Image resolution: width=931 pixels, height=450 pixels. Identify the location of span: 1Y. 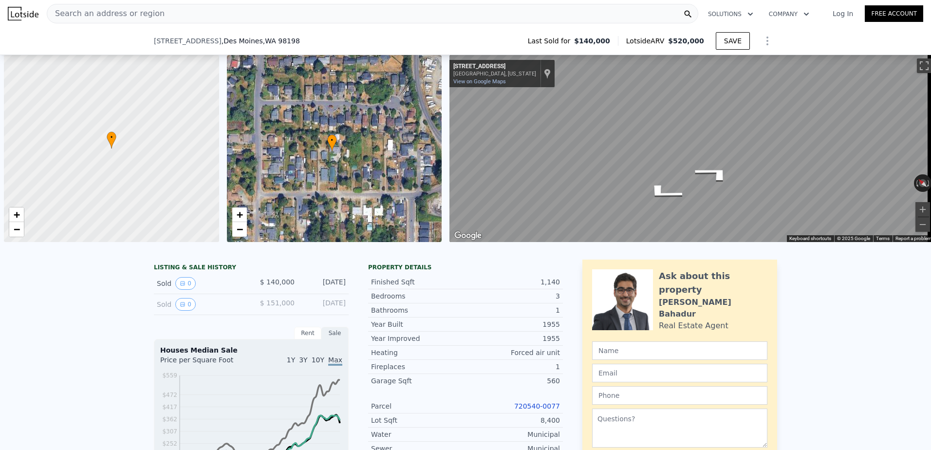
(291, 360).